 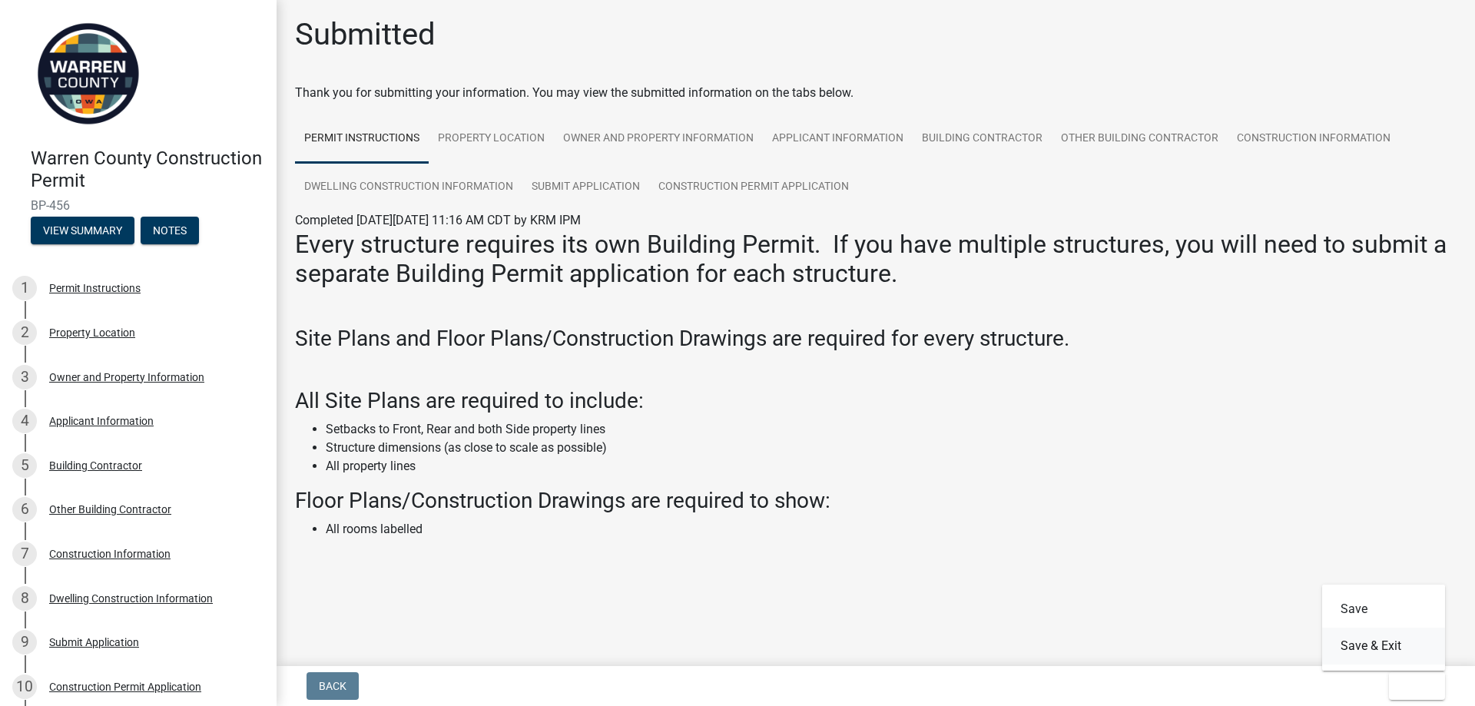 I want to click on img: Warren County, Iowa, so click(x=88, y=74).